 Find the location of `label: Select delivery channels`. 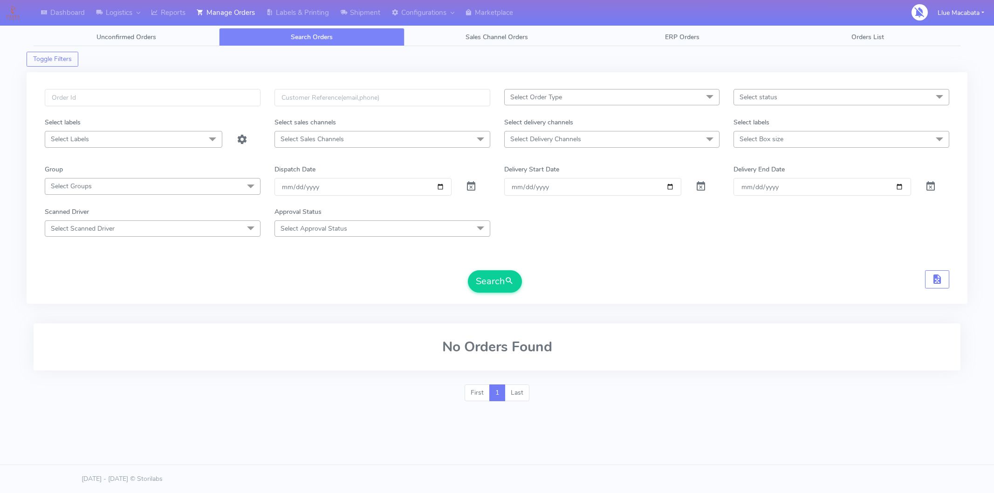

label: Select delivery channels is located at coordinates (539, 122).